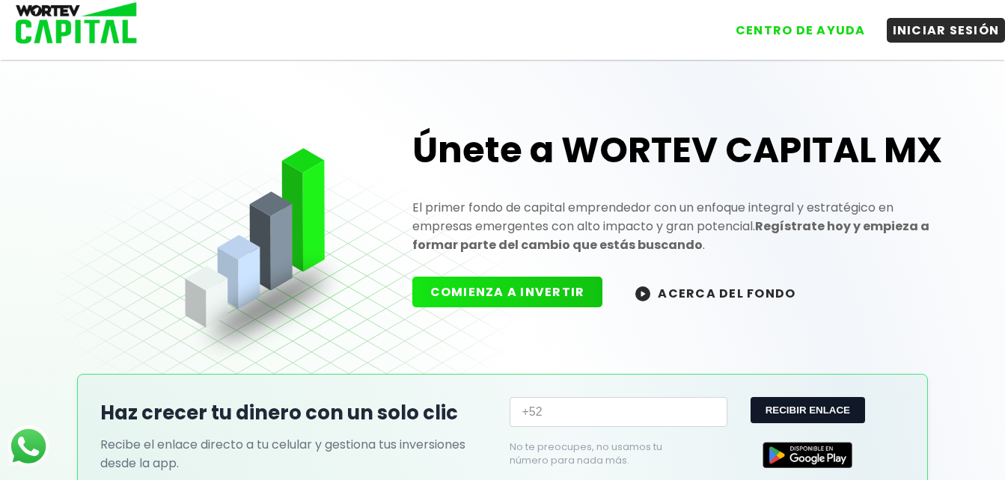 The height and width of the screenshot is (480, 1005). What do you see at coordinates (297, 413) in the screenshot?
I see `h2: Haz crecer tu dinero con un solo clic` at bounding box center [297, 413].